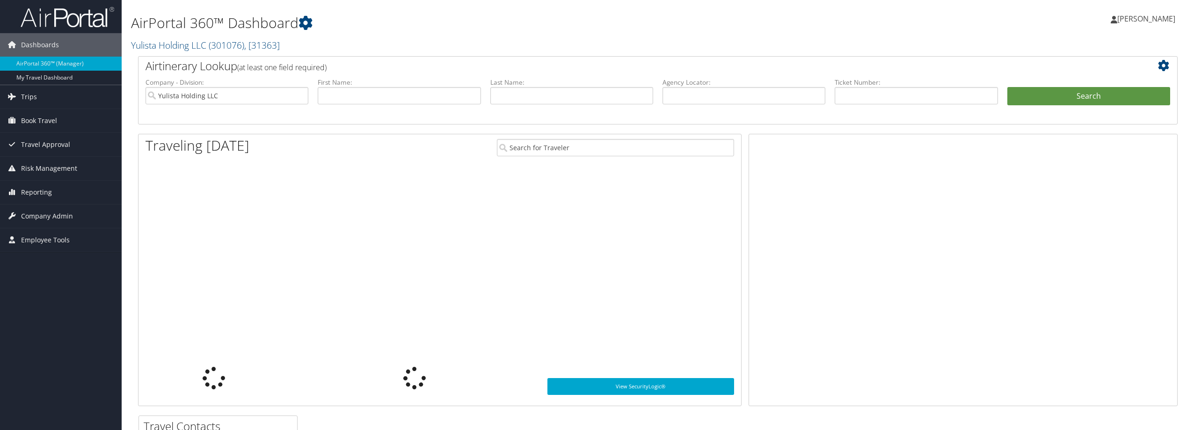  What do you see at coordinates (262, 45) in the screenshot?
I see `span: , [ 31363 ]` at bounding box center [262, 45].